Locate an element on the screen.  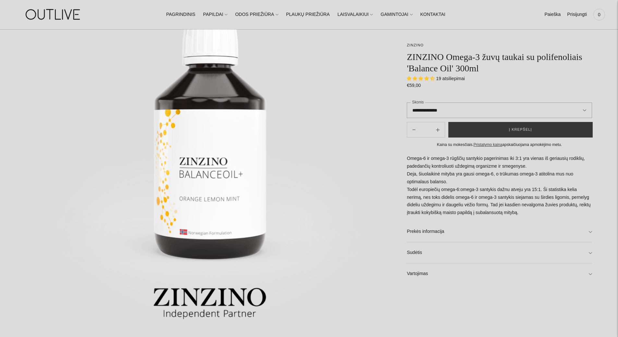
a: Pristatymo kaina is located at coordinates (488, 145).